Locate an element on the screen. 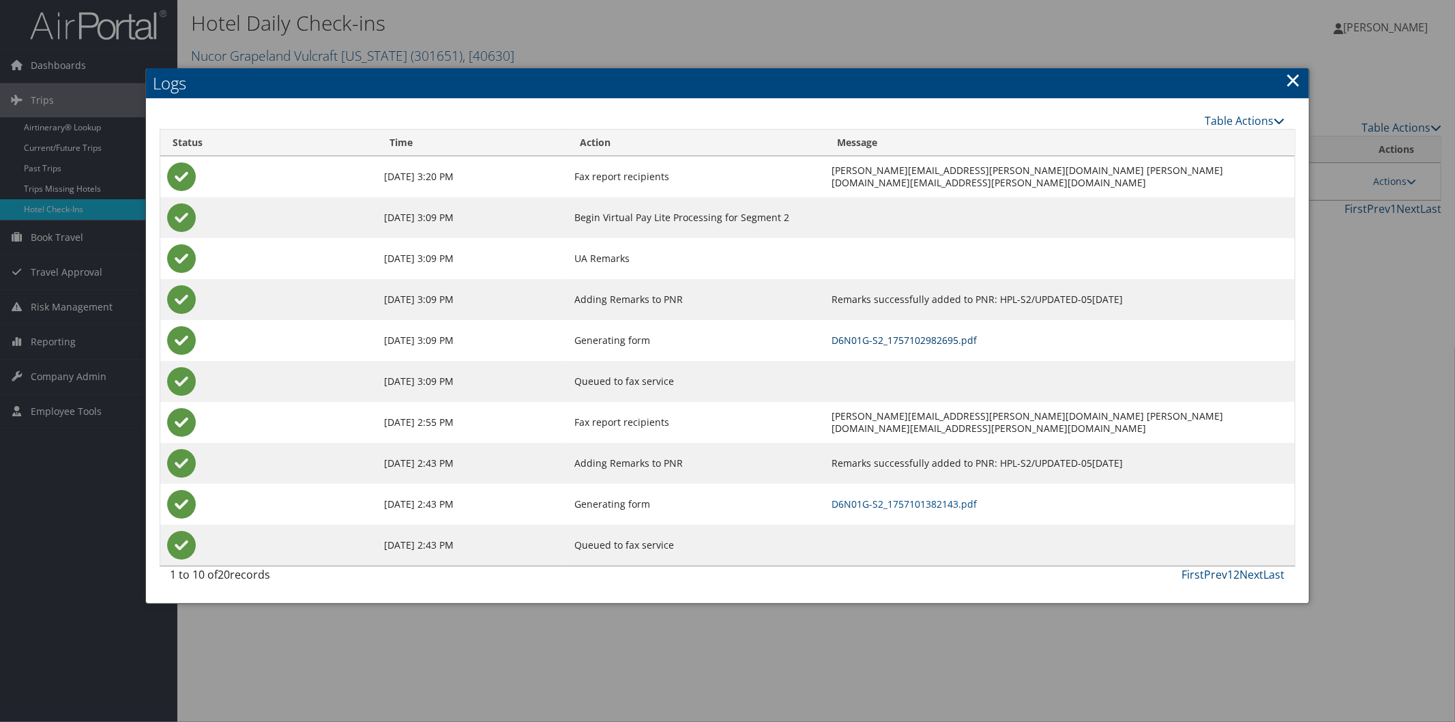 This screenshot has height=722, width=1455. td: Begin Virtual Pay Lite Processing for Segment 2 is located at coordinates (697, 218).